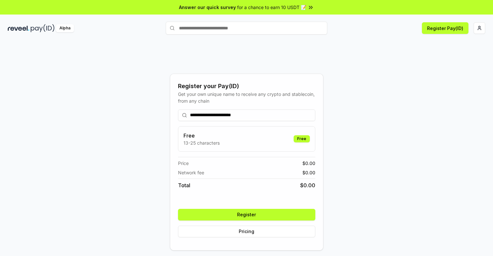 The height and width of the screenshot is (256, 493). I want to click on img: reveel_dark, so click(18, 28).